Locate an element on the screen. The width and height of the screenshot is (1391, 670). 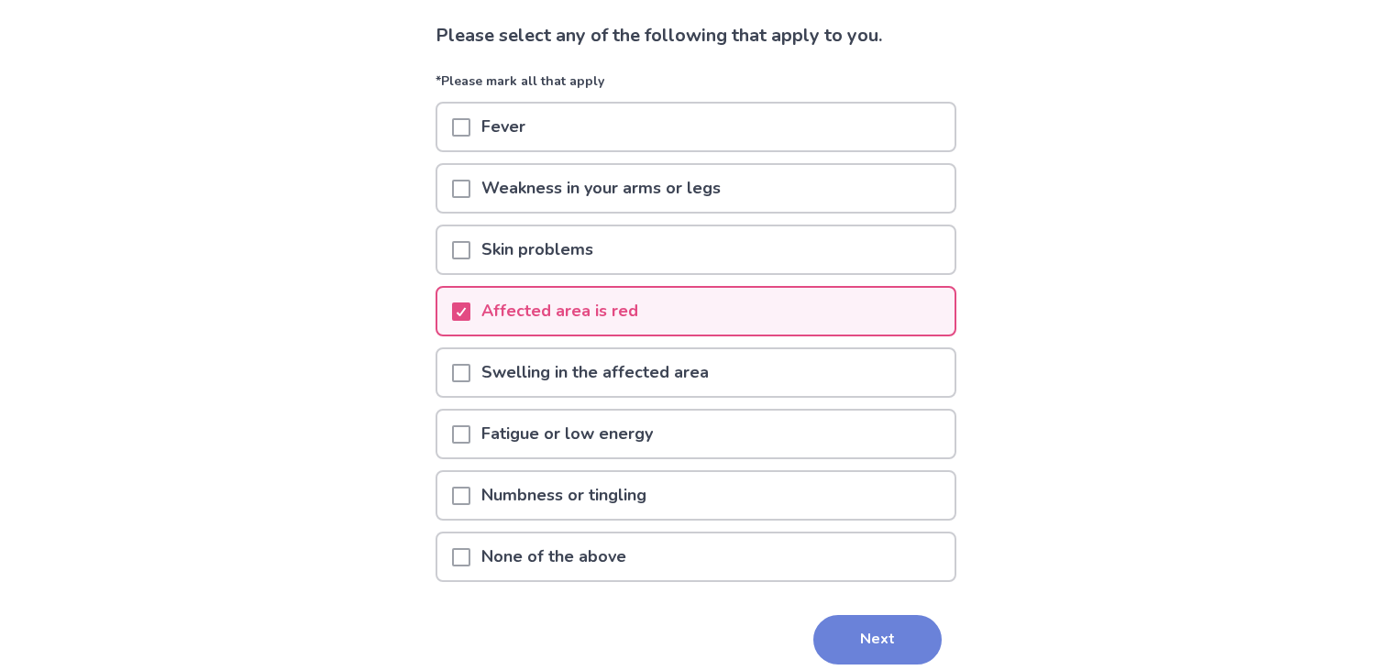
p: *Please mark all that apply is located at coordinates (696, 86).